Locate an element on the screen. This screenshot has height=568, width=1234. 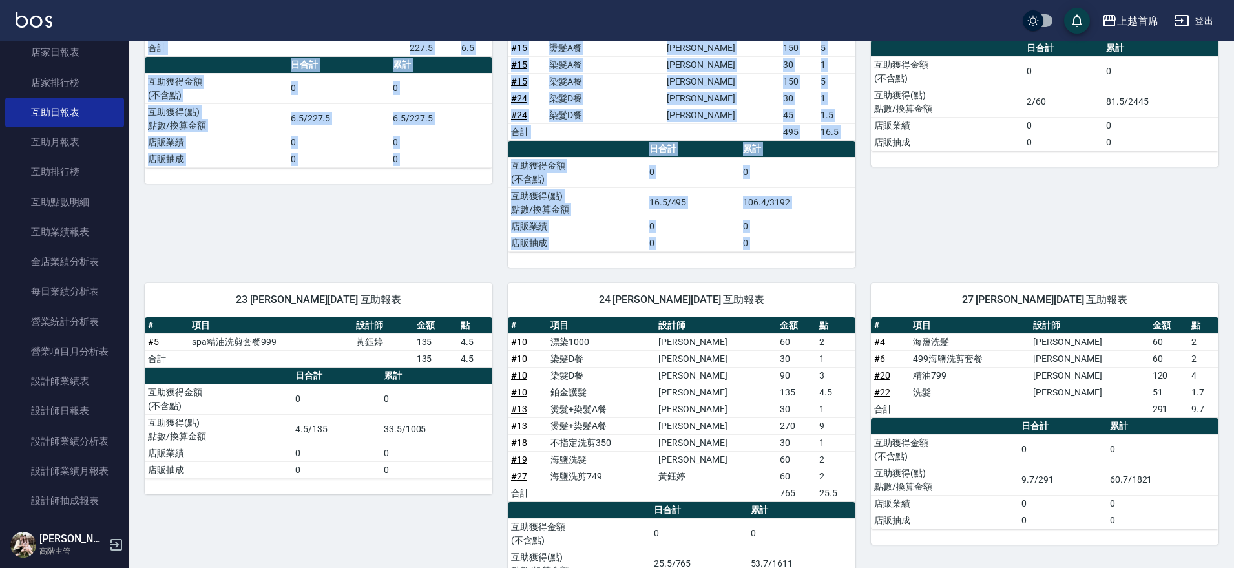
a: 營業項目月分析表 is located at coordinates (65, 351).